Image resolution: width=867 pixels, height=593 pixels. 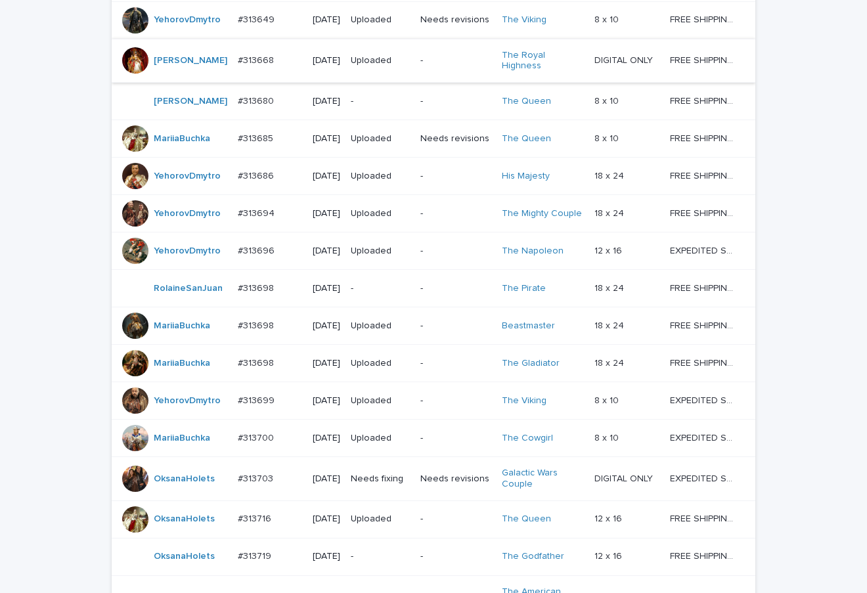 What do you see at coordinates (255, 555) in the screenshot?
I see `p: #313719` at bounding box center [255, 555].